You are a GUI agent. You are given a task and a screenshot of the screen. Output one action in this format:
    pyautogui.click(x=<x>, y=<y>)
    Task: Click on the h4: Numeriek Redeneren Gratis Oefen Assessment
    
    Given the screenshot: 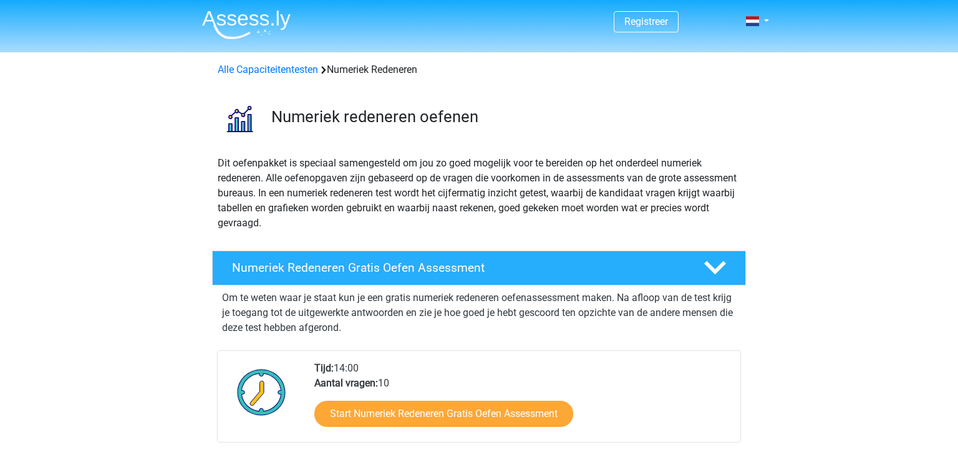 What is the action you would take?
    pyautogui.click(x=458, y=267)
    